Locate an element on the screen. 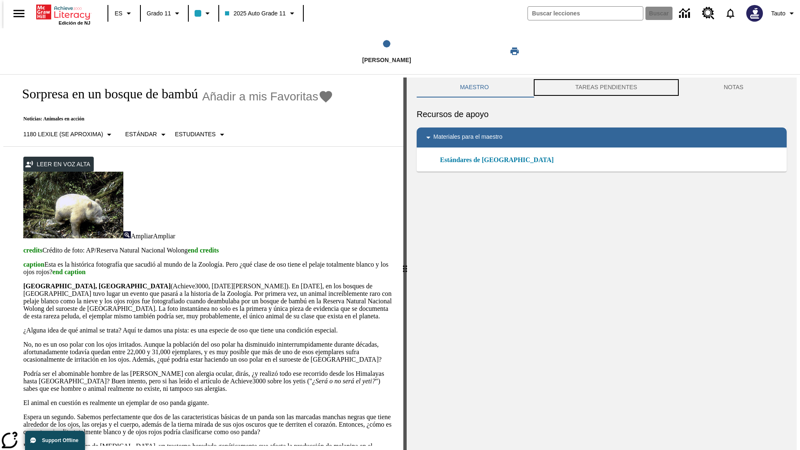 The height and width of the screenshot is (450, 800). div: Portada is located at coordinates (63, 14).